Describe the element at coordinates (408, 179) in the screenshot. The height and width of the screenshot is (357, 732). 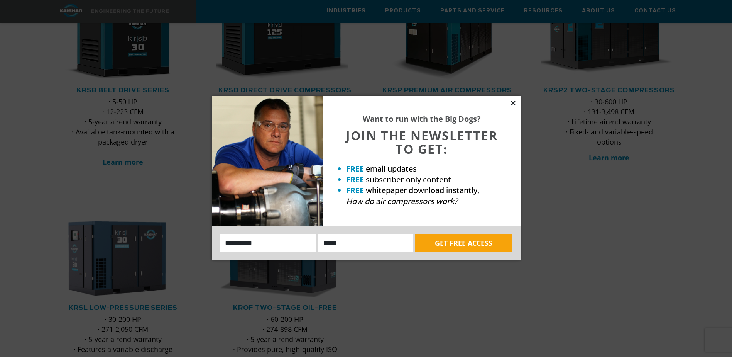
I see `span: subscriber-only content` at that location.